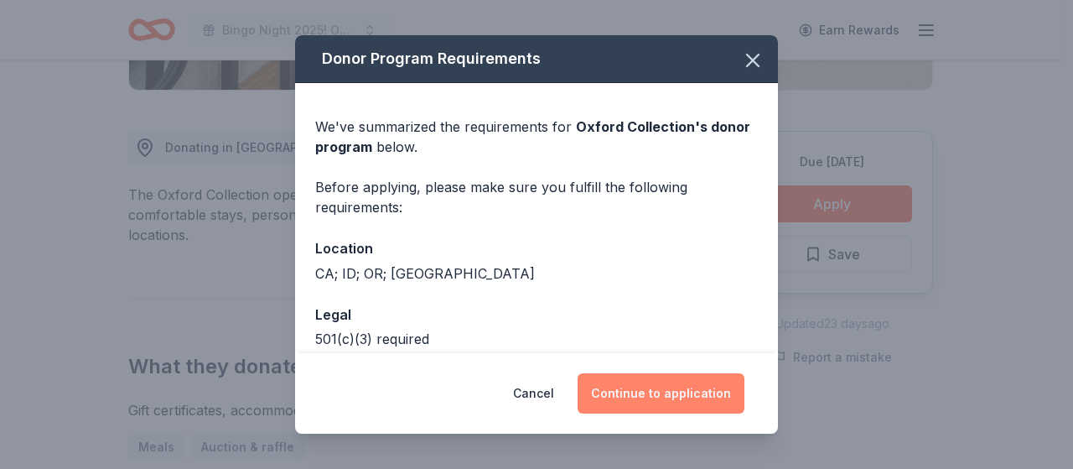 This screenshot has width=1073, height=469. I want to click on div: We've summarized the requirements for below., so click(536, 137).